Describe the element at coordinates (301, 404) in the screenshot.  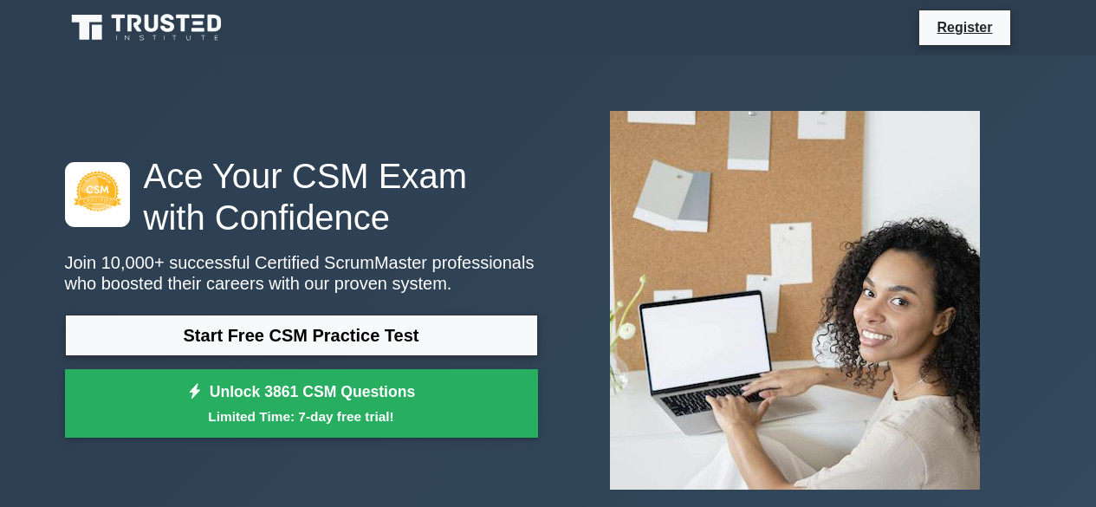
I see `a: Unlock 3861 CSM QuestionsLimited Time: 7-day free trial!` at that location.